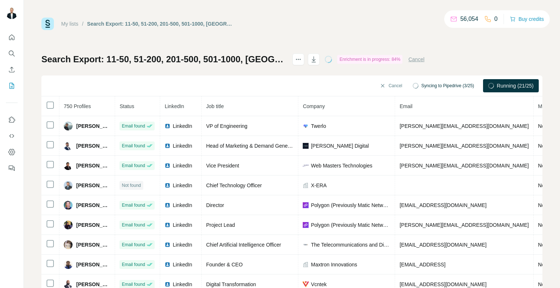 This screenshot has height=288, width=560. What do you see at coordinates (234, 185) in the screenshot?
I see `span: Chief Technology Officer` at bounding box center [234, 185].